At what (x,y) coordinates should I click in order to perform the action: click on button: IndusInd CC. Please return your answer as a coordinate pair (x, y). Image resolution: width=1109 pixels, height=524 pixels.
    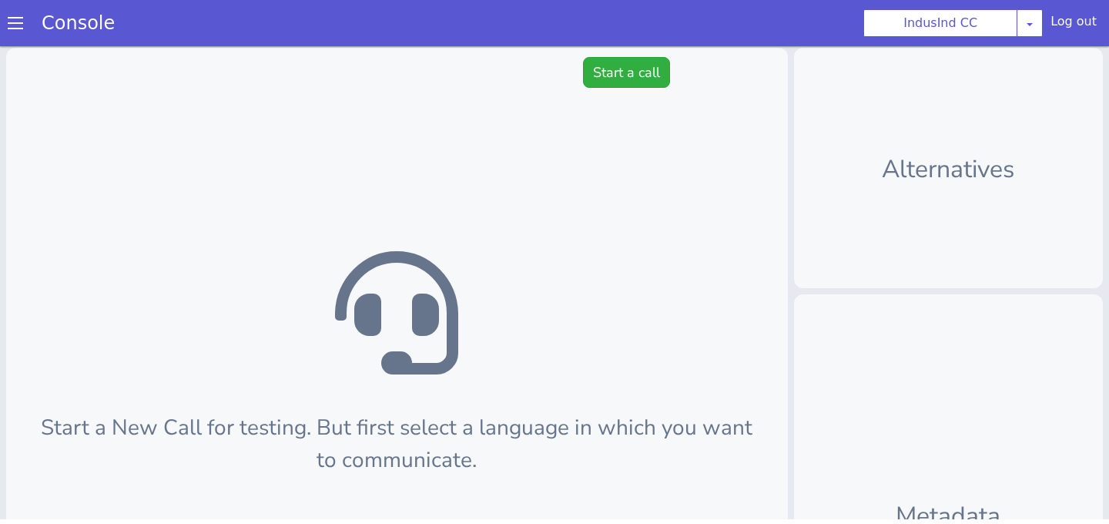
    Looking at the image, I should click on (941, 23).